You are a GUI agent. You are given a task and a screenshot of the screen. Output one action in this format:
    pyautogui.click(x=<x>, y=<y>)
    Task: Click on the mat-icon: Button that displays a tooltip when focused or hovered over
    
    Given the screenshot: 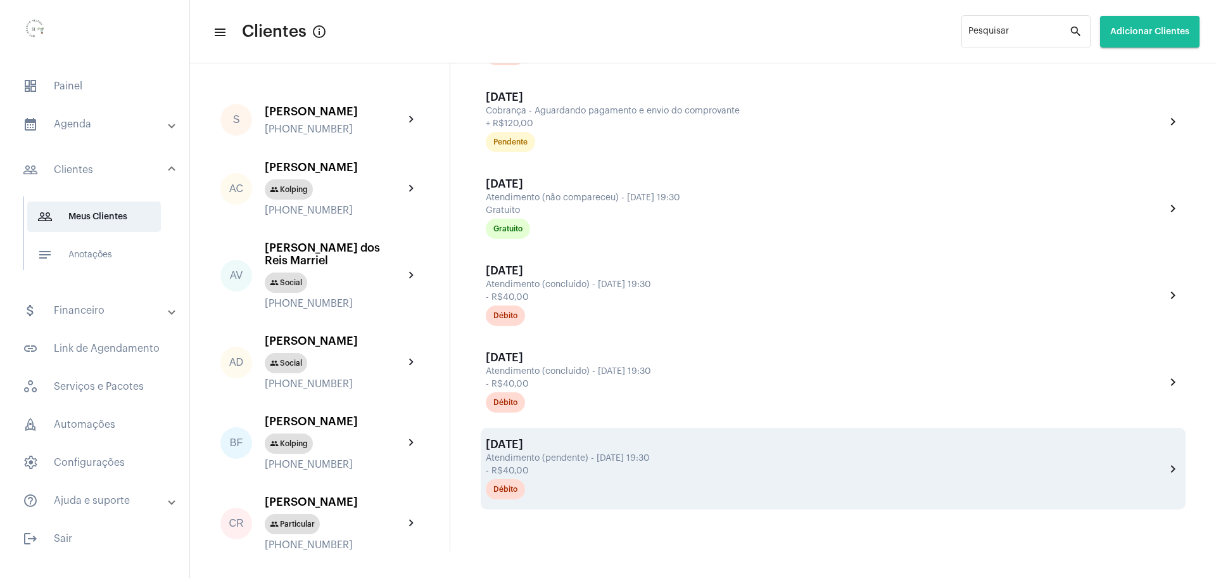 What is the action you would take?
    pyautogui.click(x=319, y=32)
    